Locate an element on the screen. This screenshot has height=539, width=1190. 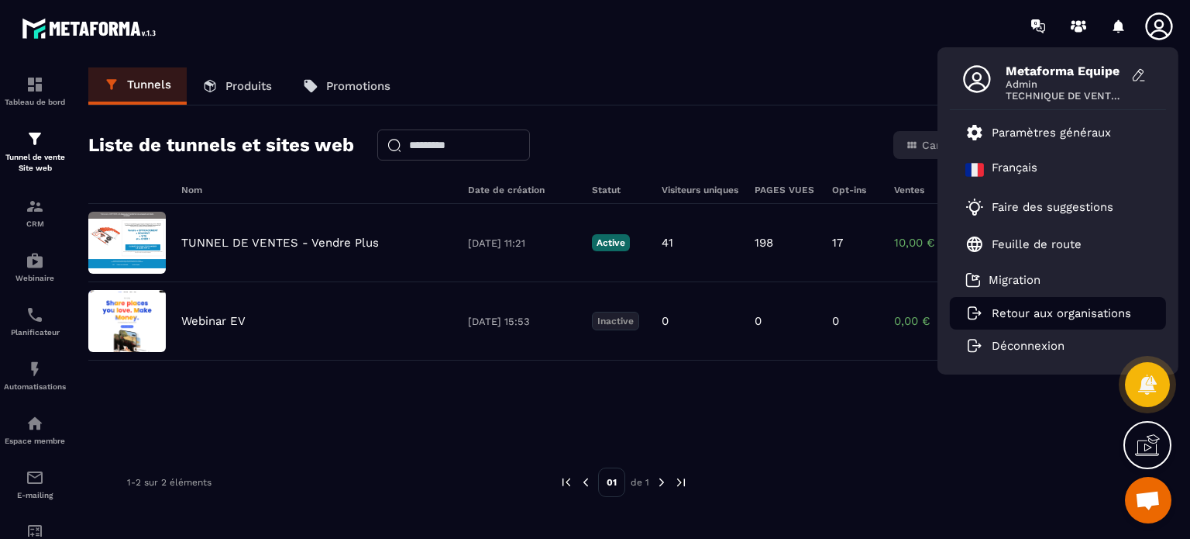
p: de 1 is located at coordinates (640, 482).